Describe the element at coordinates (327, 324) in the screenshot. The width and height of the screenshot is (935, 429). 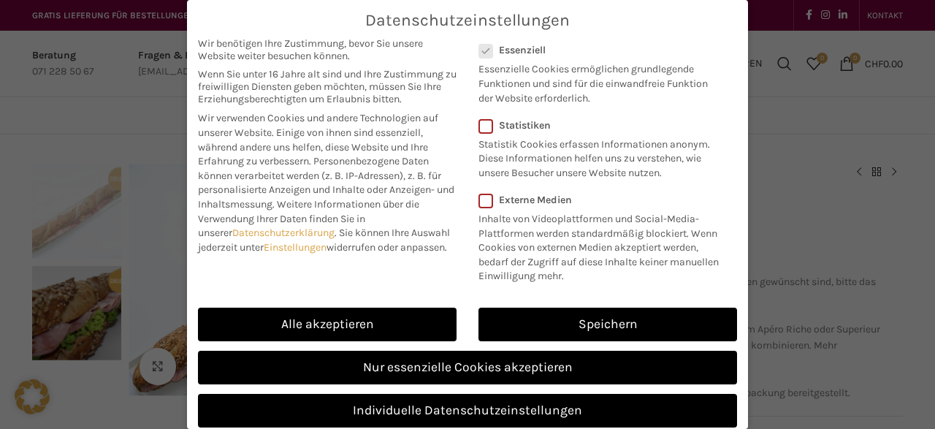
I see `a: Alle akzeptieren` at that location.